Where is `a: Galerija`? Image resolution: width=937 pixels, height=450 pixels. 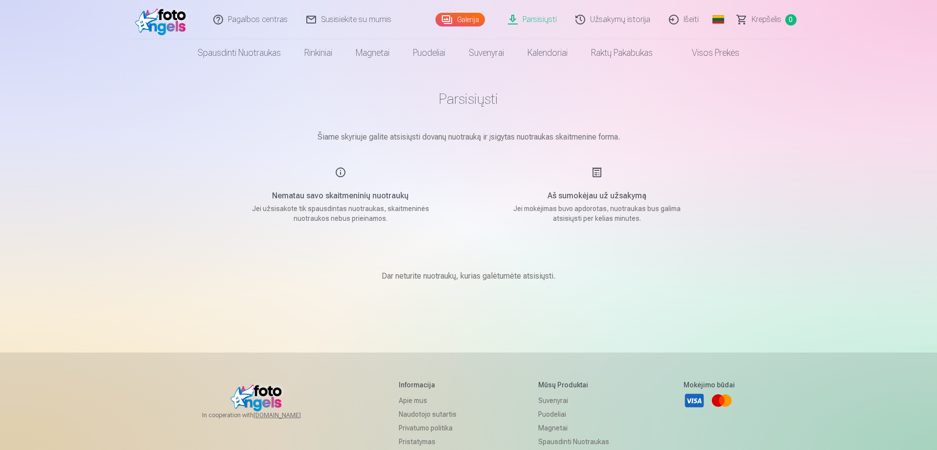
a: Galerija is located at coordinates (460, 20).